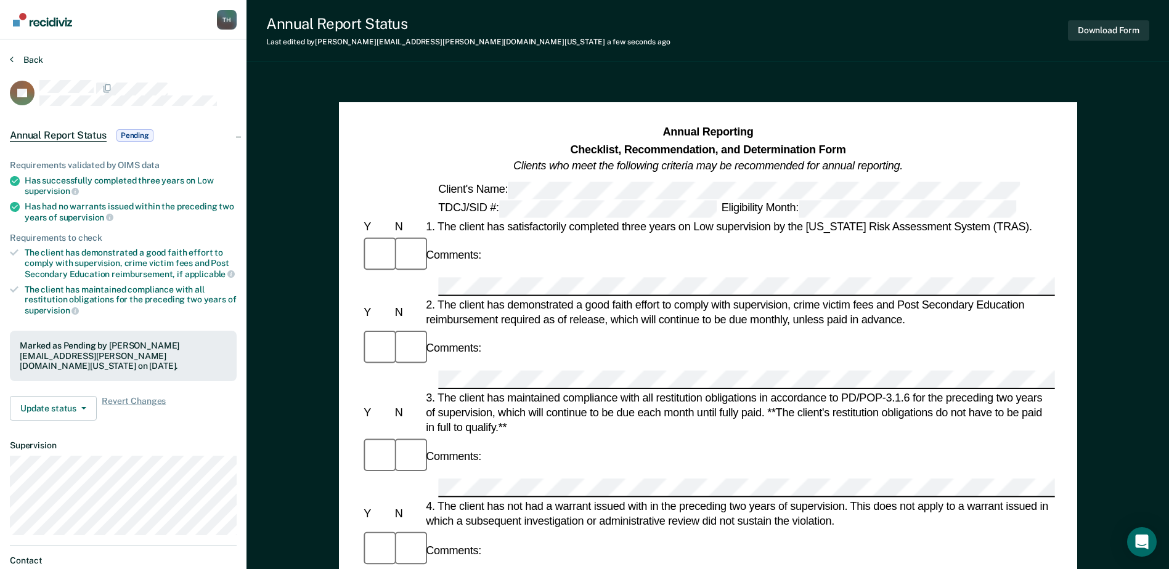 This screenshot has height=569, width=1169. What do you see at coordinates (135, 136) in the screenshot?
I see `span: Pending` at bounding box center [135, 136].